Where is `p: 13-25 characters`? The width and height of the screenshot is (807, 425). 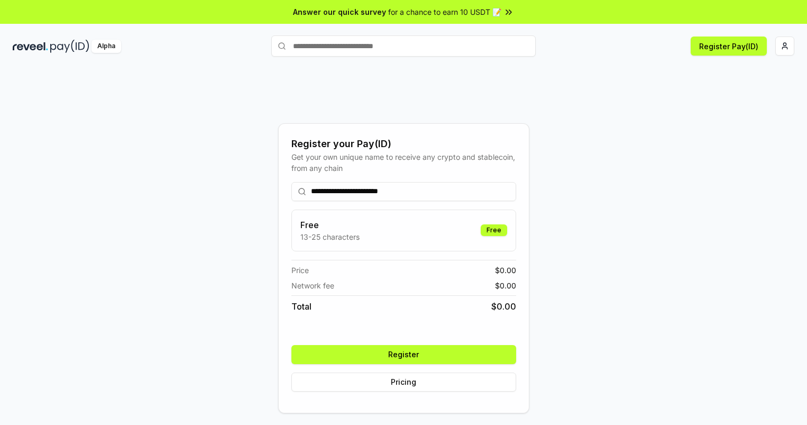
p: 13-25 characters is located at coordinates (330, 236).